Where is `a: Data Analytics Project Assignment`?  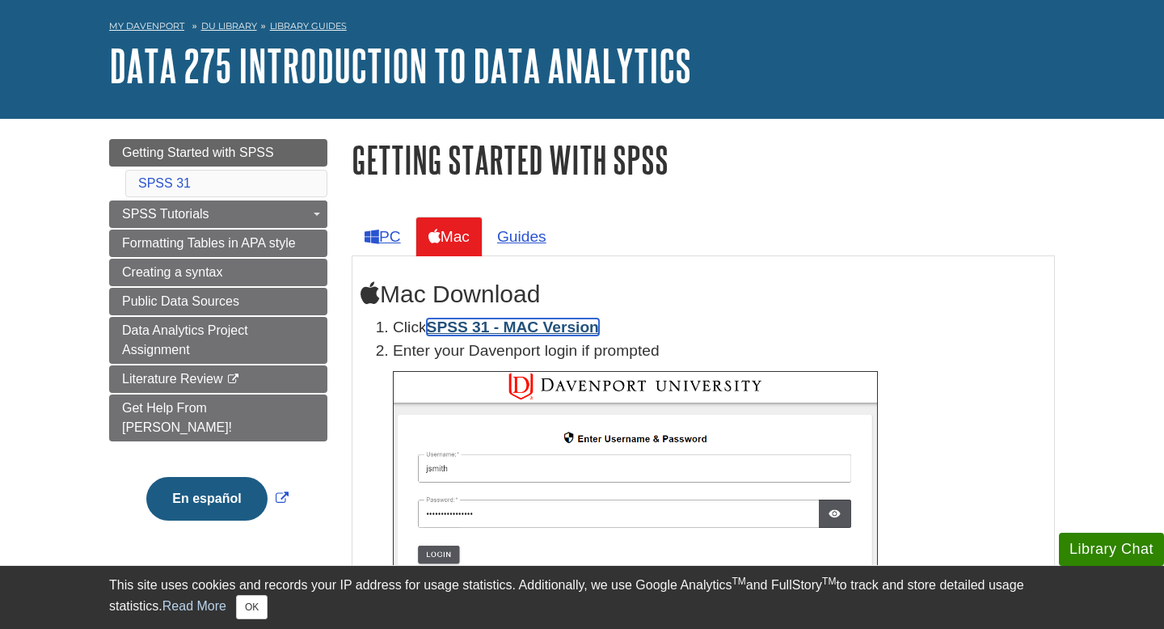 a: Data Analytics Project Assignment is located at coordinates (218, 340).